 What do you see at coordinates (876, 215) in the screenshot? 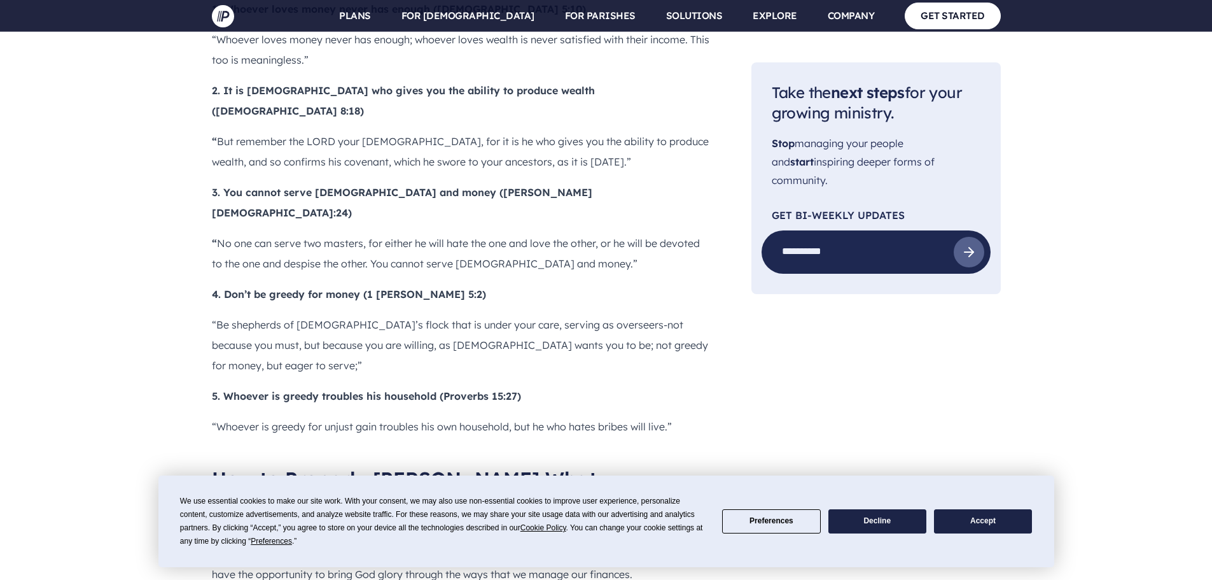
I see `p: Get Bi-Weekly Updates` at bounding box center [876, 215].